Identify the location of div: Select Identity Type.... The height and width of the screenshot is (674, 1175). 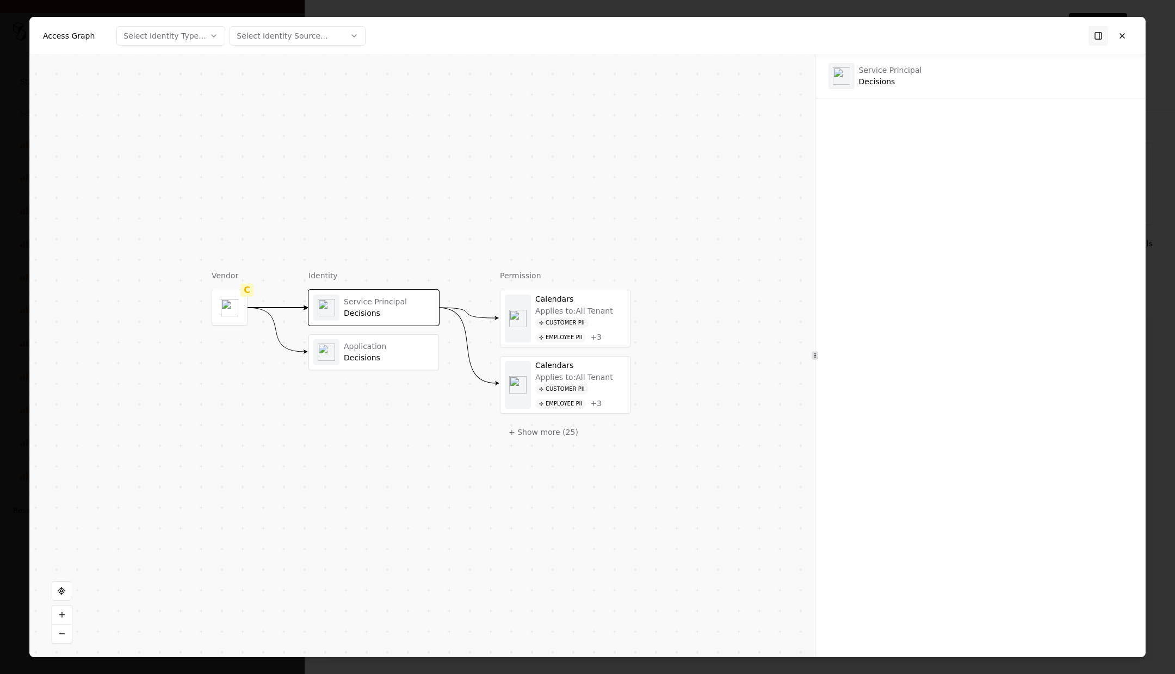
(164, 36).